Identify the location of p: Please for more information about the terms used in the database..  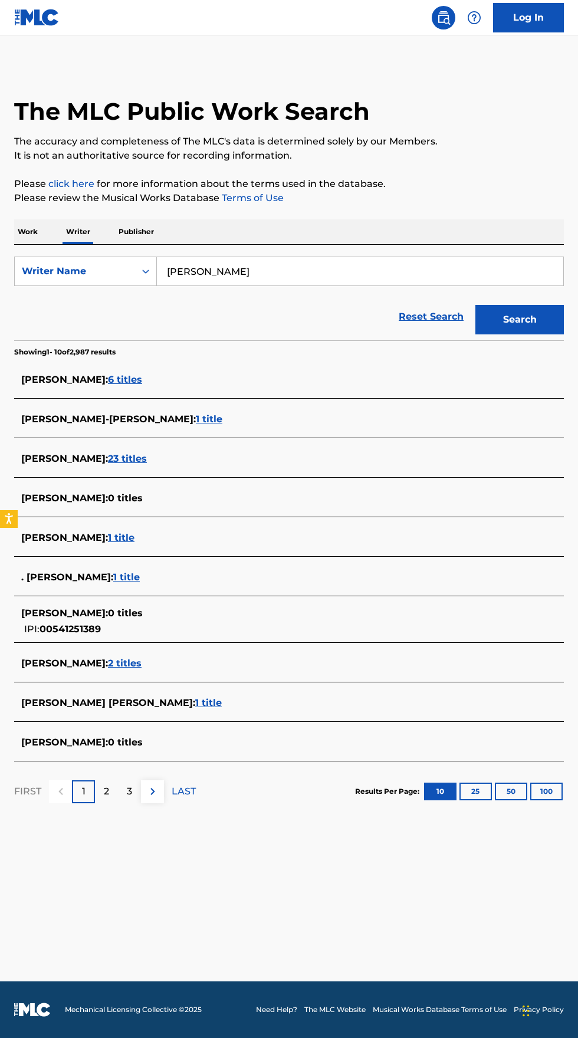
(289, 184).